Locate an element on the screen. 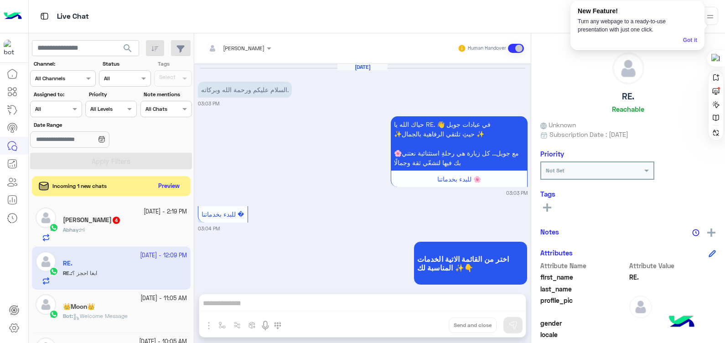 The image size is (725, 343). span: RE. is located at coordinates (672, 277).